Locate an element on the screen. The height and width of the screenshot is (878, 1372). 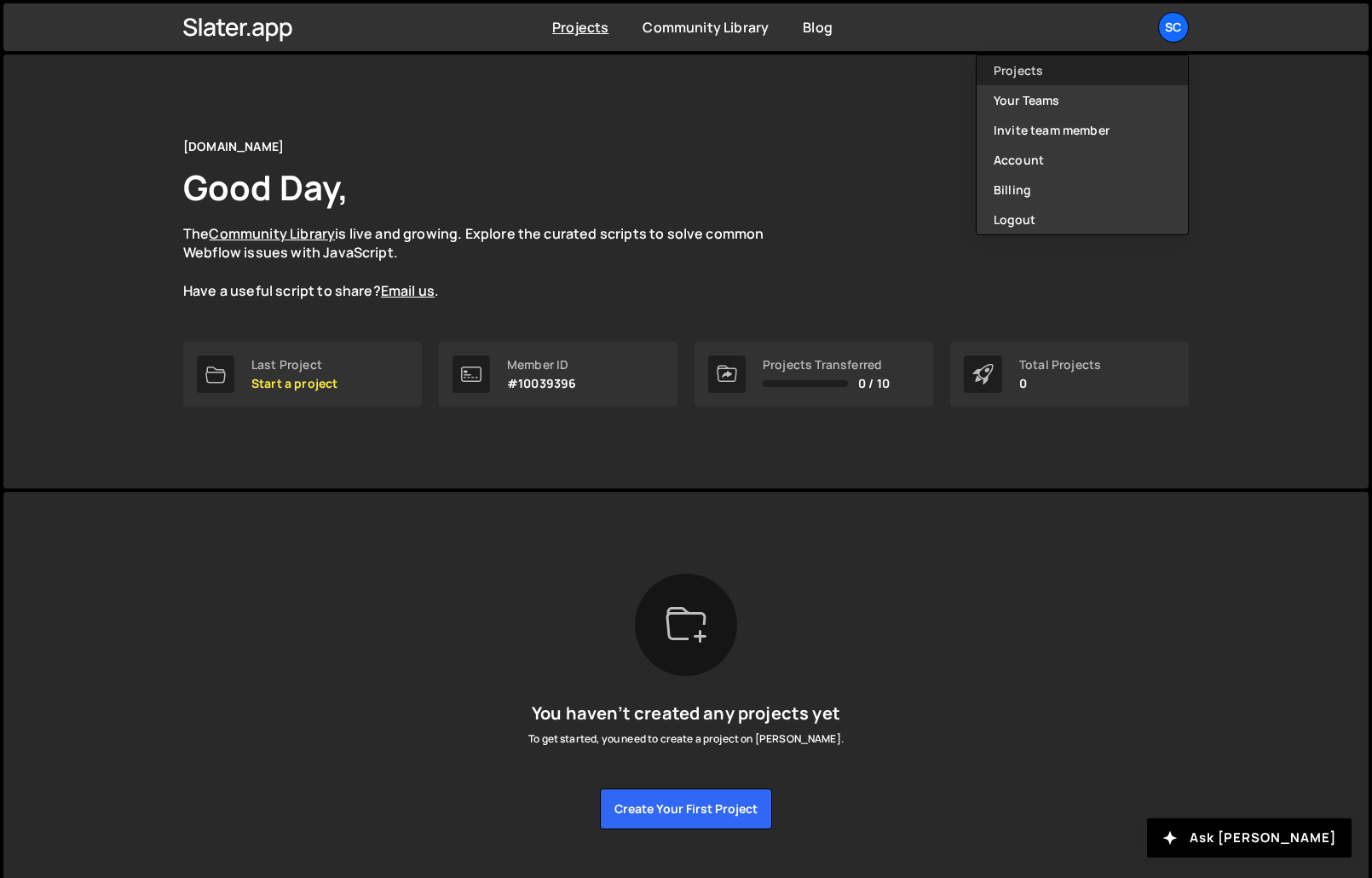
a: Email us is located at coordinates (407, 291).